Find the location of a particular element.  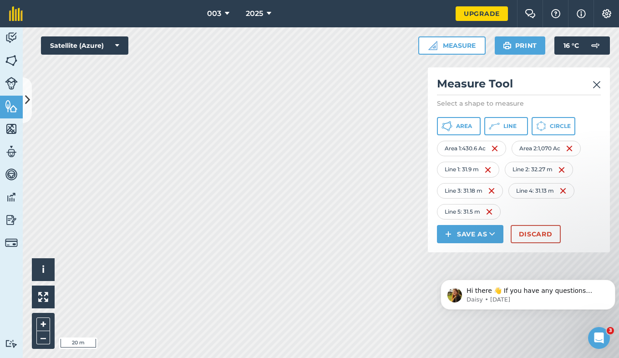

img: svg+xml;base64,PHN2ZyB4bWxucz0iaHR0cDovL3d3dy53My5vcmcvMjAwMC9zdmciIHdpZHRoPSIxNCIgaGVpZ2h0PSIyNC... is located at coordinates (448, 234).